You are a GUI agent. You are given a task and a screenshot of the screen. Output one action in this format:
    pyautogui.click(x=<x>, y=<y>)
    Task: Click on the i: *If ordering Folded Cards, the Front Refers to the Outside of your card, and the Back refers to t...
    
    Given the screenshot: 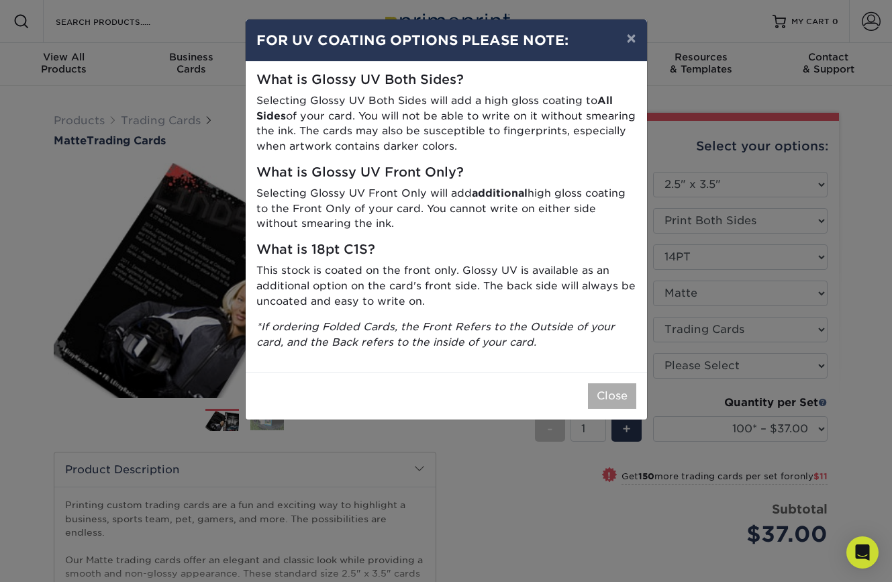 What is the action you would take?
    pyautogui.click(x=436, y=334)
    